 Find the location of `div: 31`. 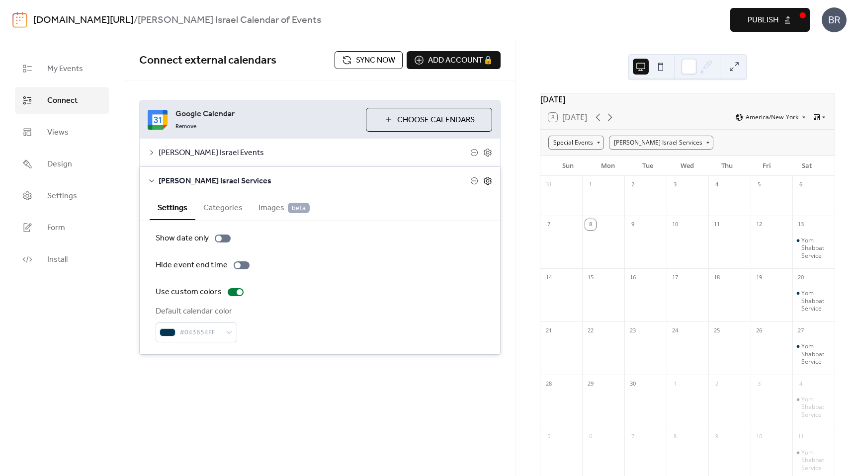

div: 31 is located at coordinates (549, 185).